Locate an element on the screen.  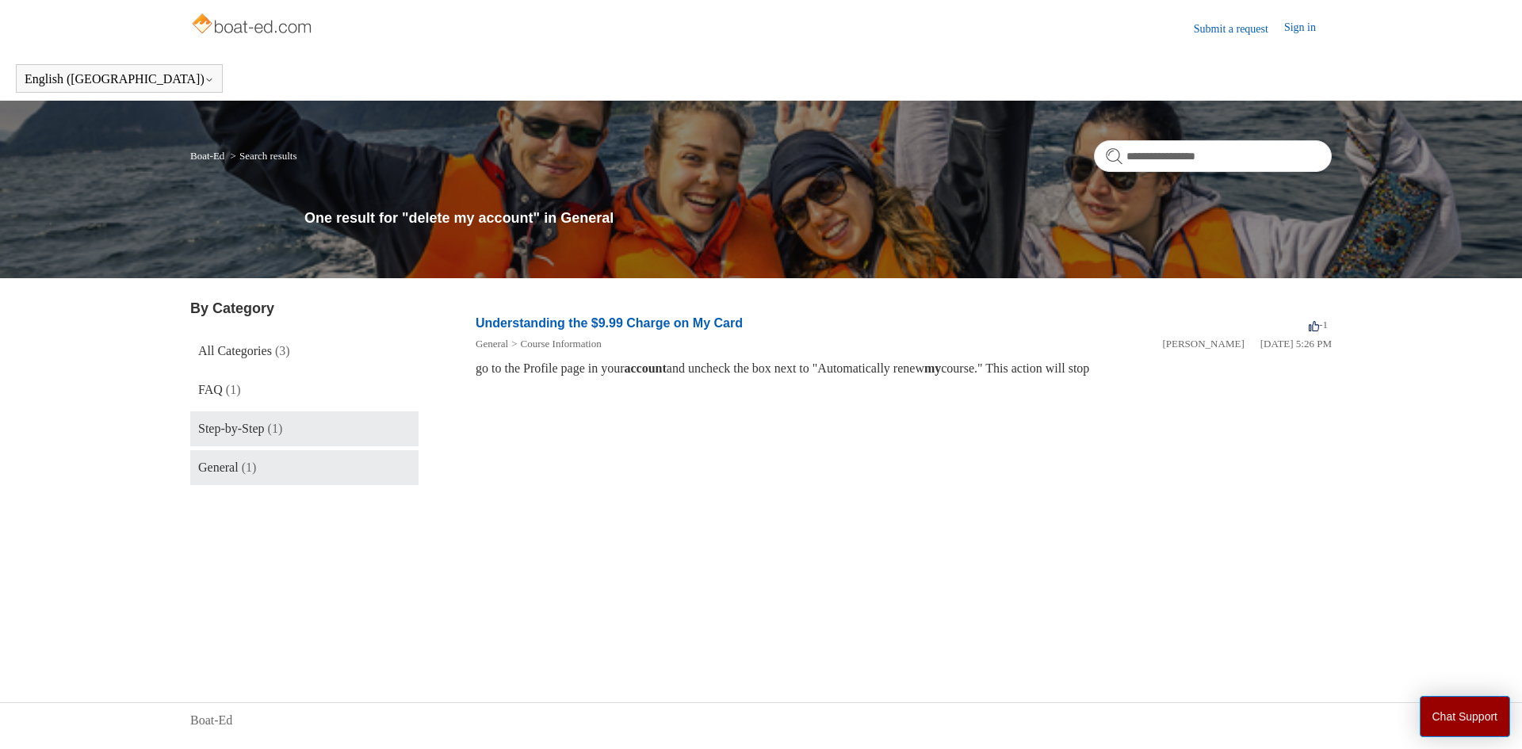
li: Course Information is located at coordinates (555, 344).